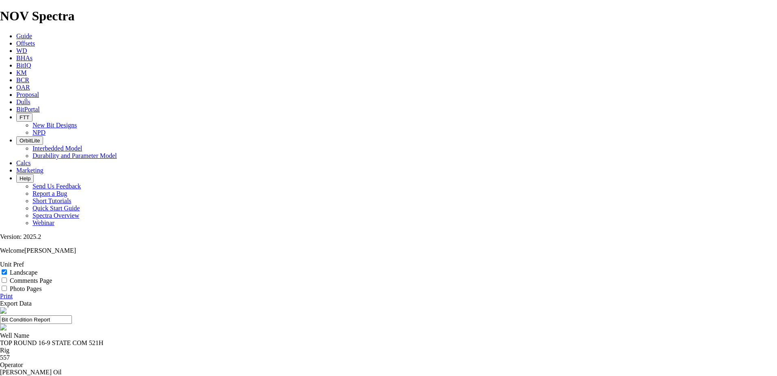 This screenshot has width=777, height=376. I want to click on a: Marketing, so click(30, 170).